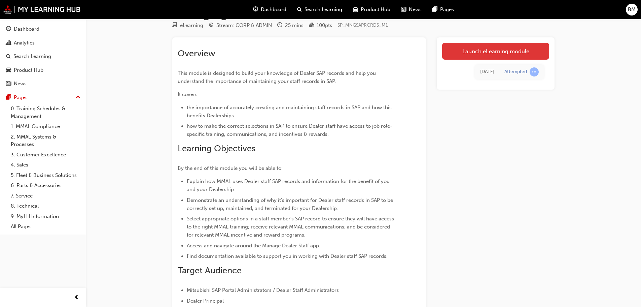 This screenshot has width=641, height=307. What do you see at coordinates (534, 72) in the screenshot?
I see `span: learningRecordVerb_ATTEMPT-icon` at bounding box center [534, 72].